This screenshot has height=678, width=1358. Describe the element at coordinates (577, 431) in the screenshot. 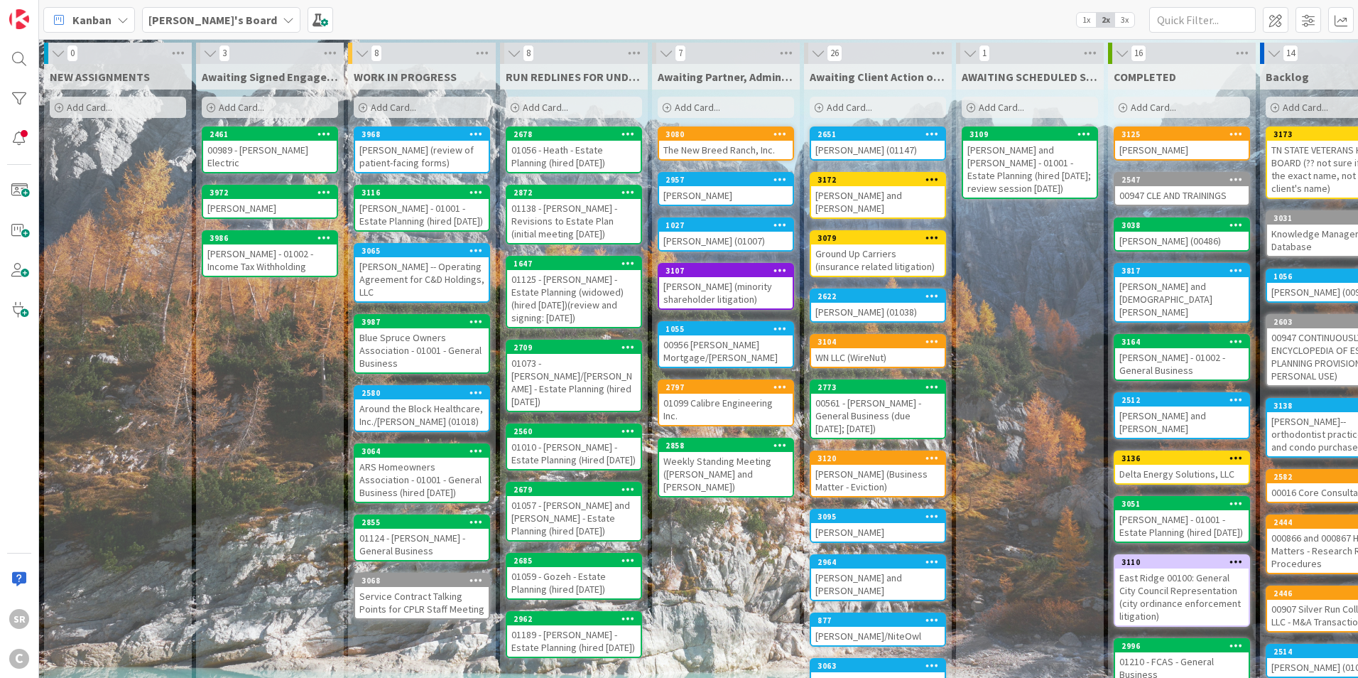

I see `div: 2560` at that location.